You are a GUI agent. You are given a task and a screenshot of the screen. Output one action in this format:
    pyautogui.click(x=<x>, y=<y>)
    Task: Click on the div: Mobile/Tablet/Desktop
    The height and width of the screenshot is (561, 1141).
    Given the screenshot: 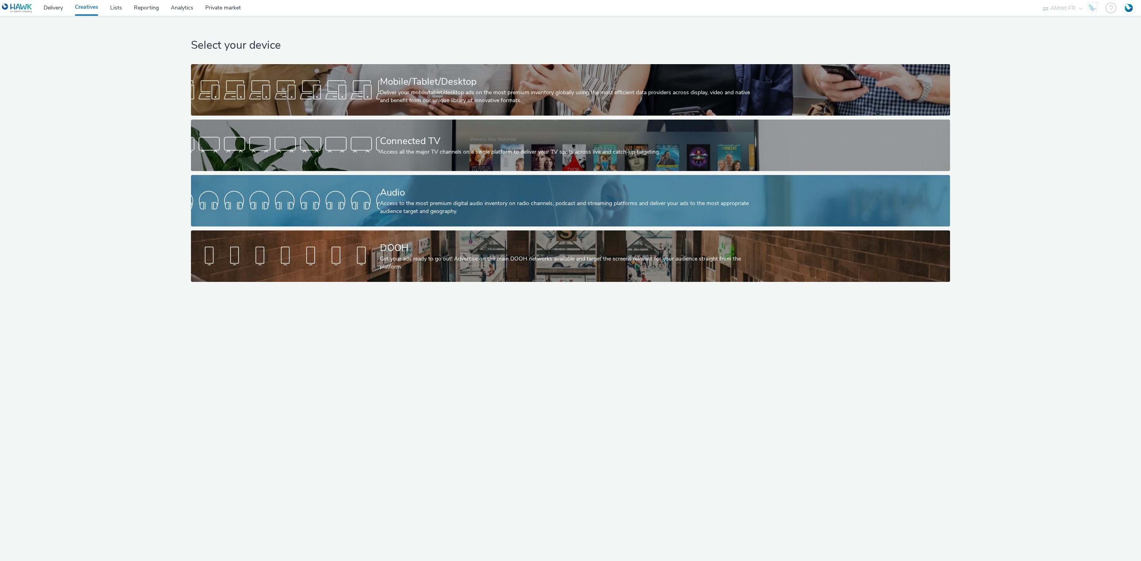 What is the action you would take?
    pyautogui.click(x=569, y=82)
    